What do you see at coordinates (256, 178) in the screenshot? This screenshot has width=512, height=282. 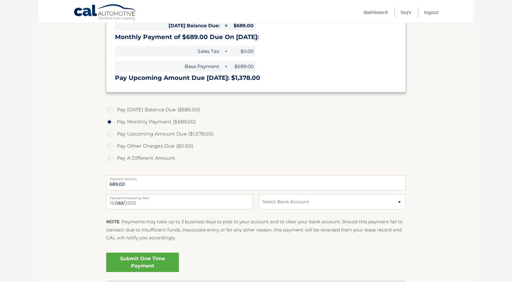 I see `label: Payment Amount` at bounding box center [256, 178].